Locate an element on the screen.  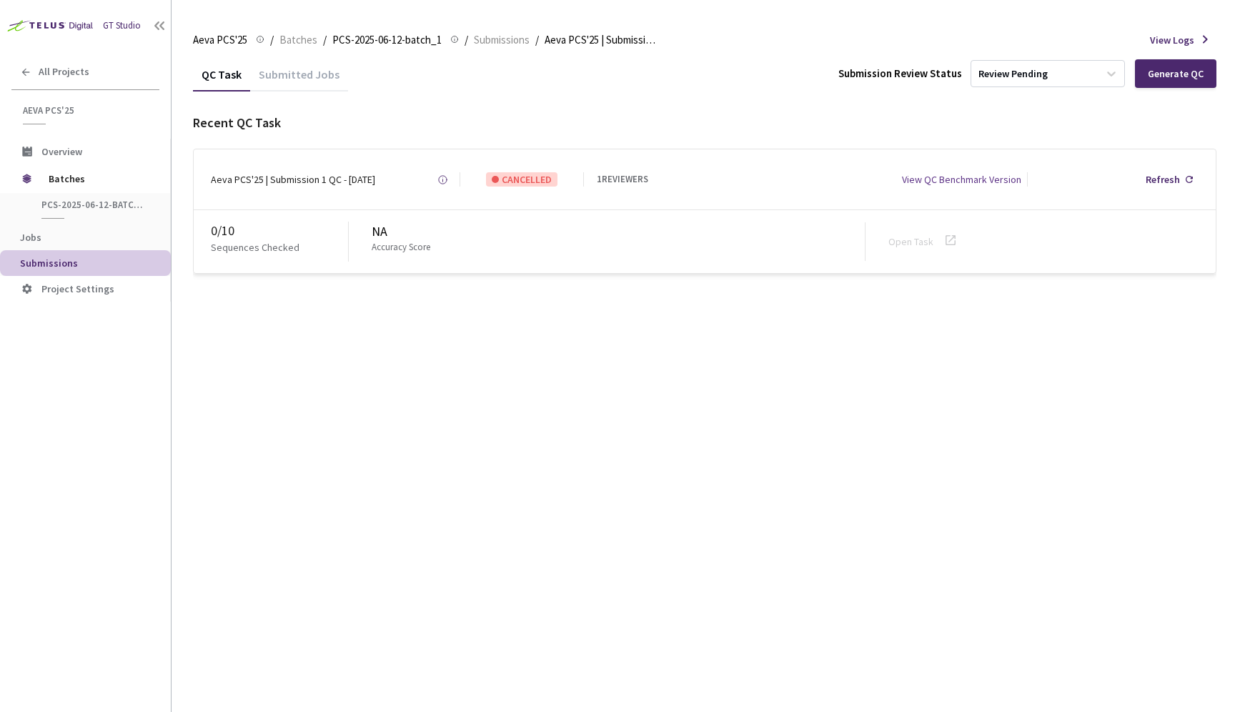
div: NA is located at coordinates (618, 232).